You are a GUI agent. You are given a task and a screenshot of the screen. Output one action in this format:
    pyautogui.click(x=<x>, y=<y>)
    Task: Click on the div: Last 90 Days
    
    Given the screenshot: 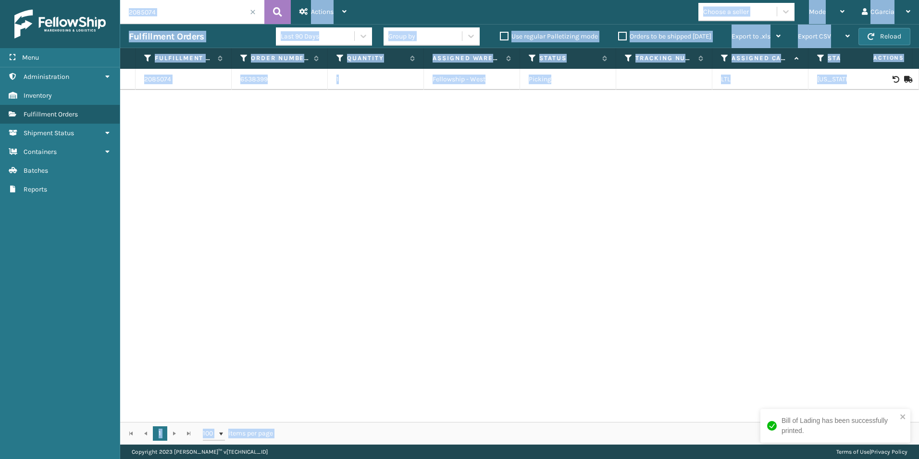 What is the action you would take?
    pyautogui.click(x=318, y=36)
    